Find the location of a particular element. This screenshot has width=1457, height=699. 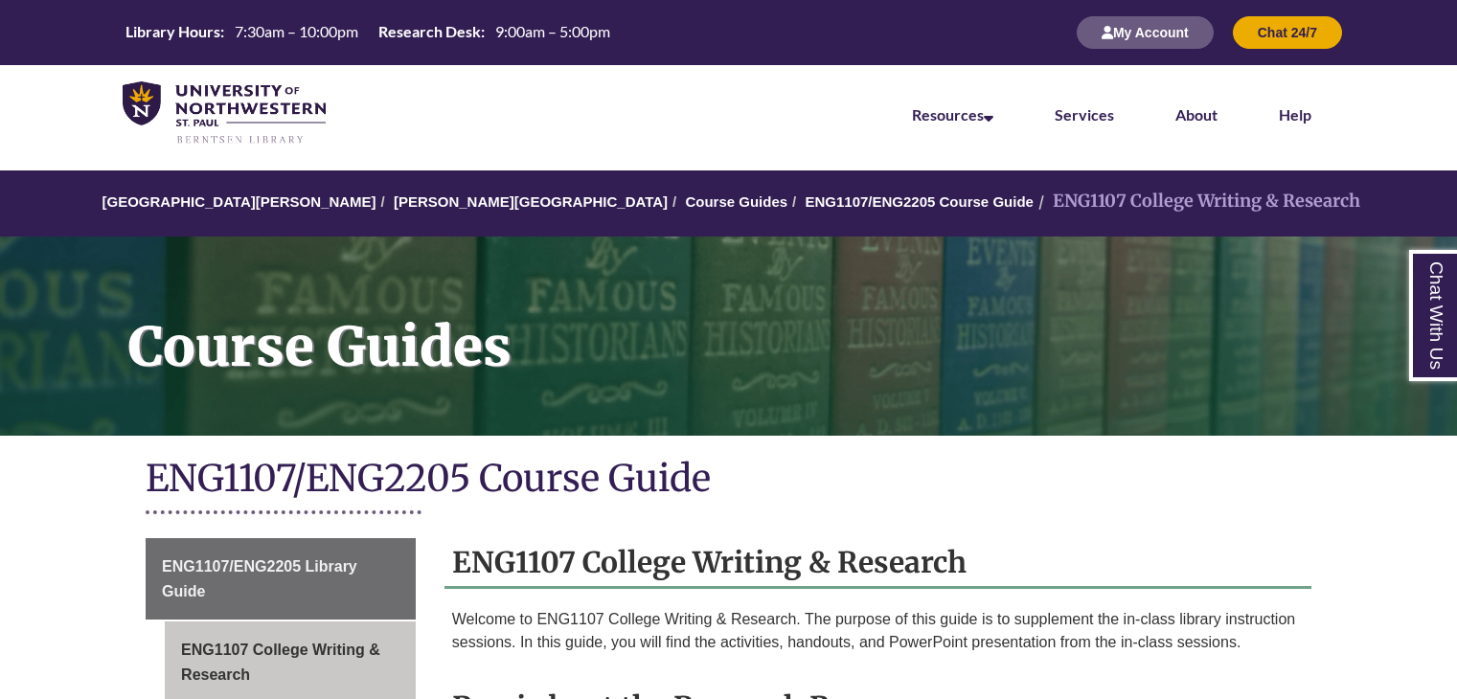

button: My Account is located at coordinates (1144, 33).